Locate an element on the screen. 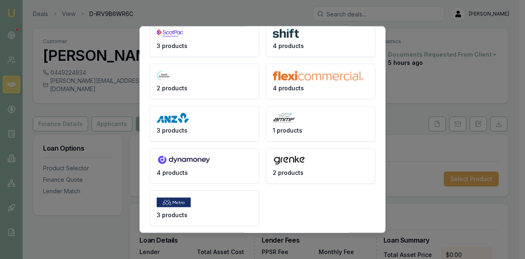 Image resolution: width=525 pixels, height=259 pixels. img: Dynamoney is located at coordinates (184, 160).